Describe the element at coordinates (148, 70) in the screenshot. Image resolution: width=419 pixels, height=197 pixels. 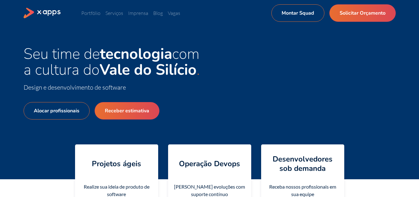
I see `strong: Vale do Silício` at that location.